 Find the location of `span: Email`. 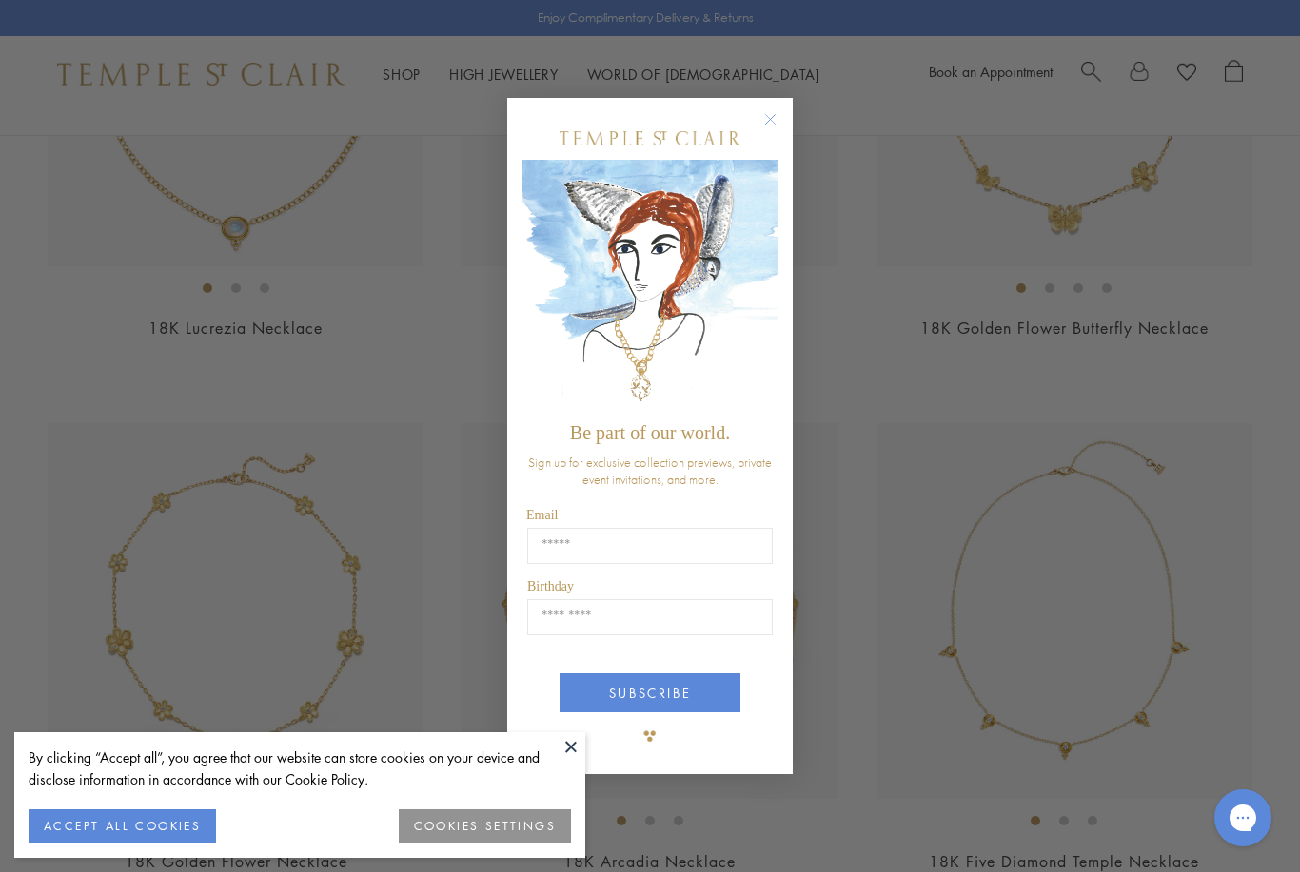

span: Email is located at coordinates (541, 515).